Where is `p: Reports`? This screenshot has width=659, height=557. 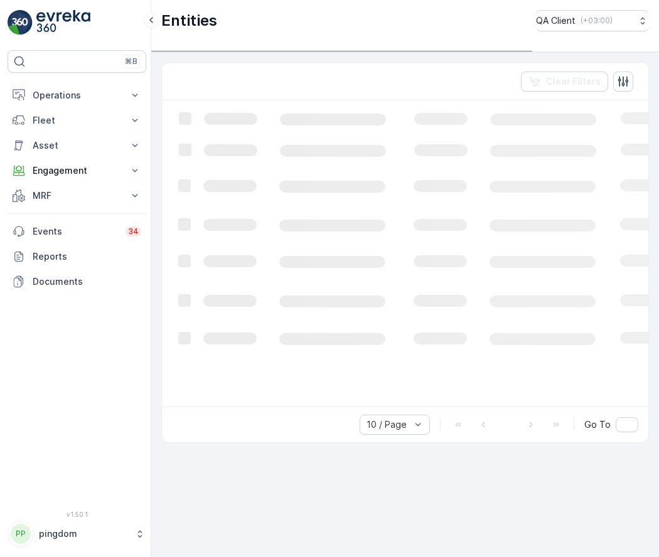 p: Reports is located at coordinates (87, 257).